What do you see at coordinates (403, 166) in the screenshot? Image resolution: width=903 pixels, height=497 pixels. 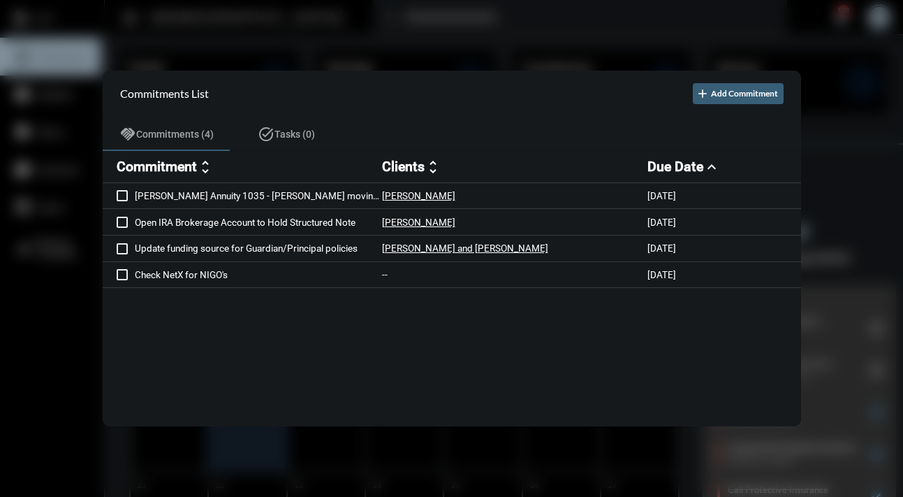 I see `h2: Clients` at bounding box center [403, 166].